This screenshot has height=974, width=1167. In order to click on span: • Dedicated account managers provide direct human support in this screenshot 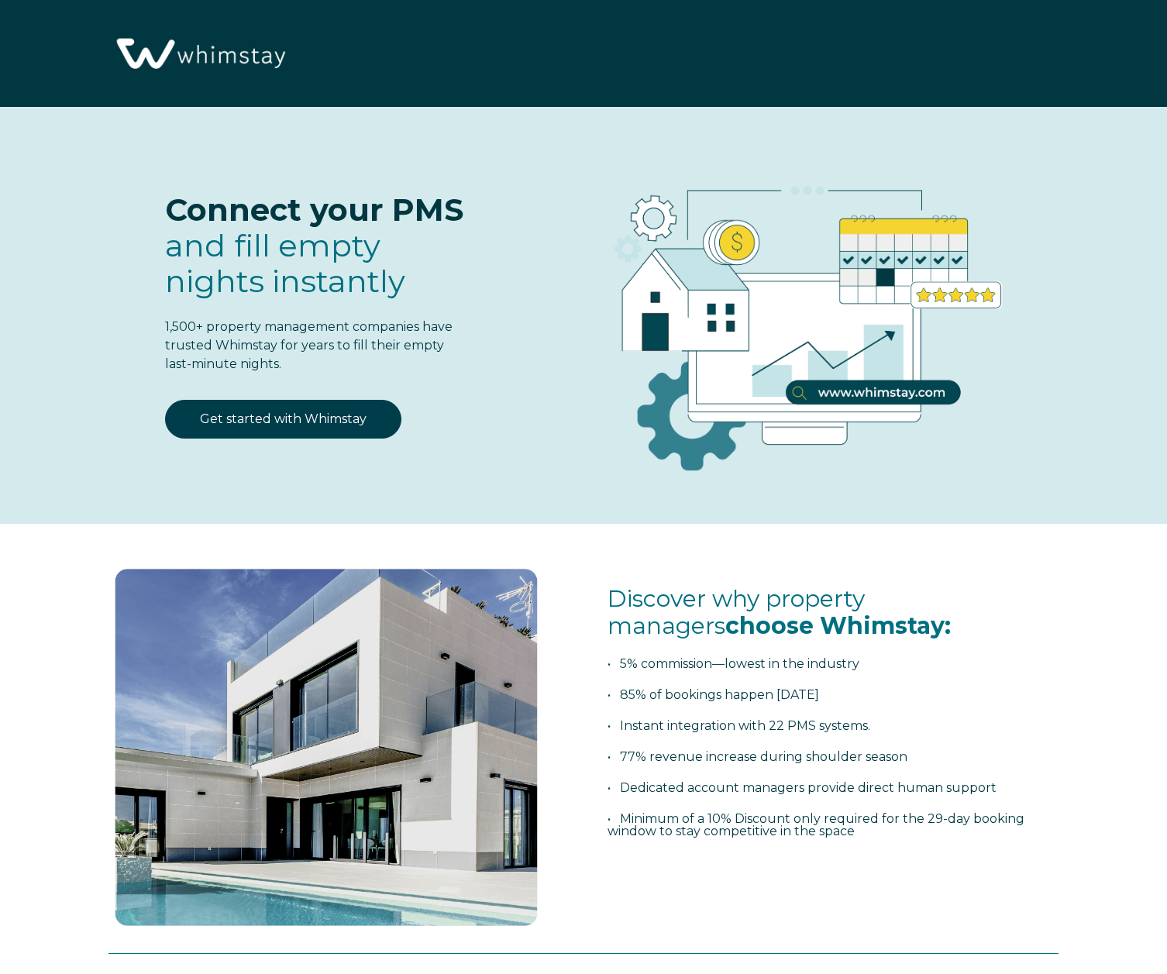, I will do `click(802, 787)`.